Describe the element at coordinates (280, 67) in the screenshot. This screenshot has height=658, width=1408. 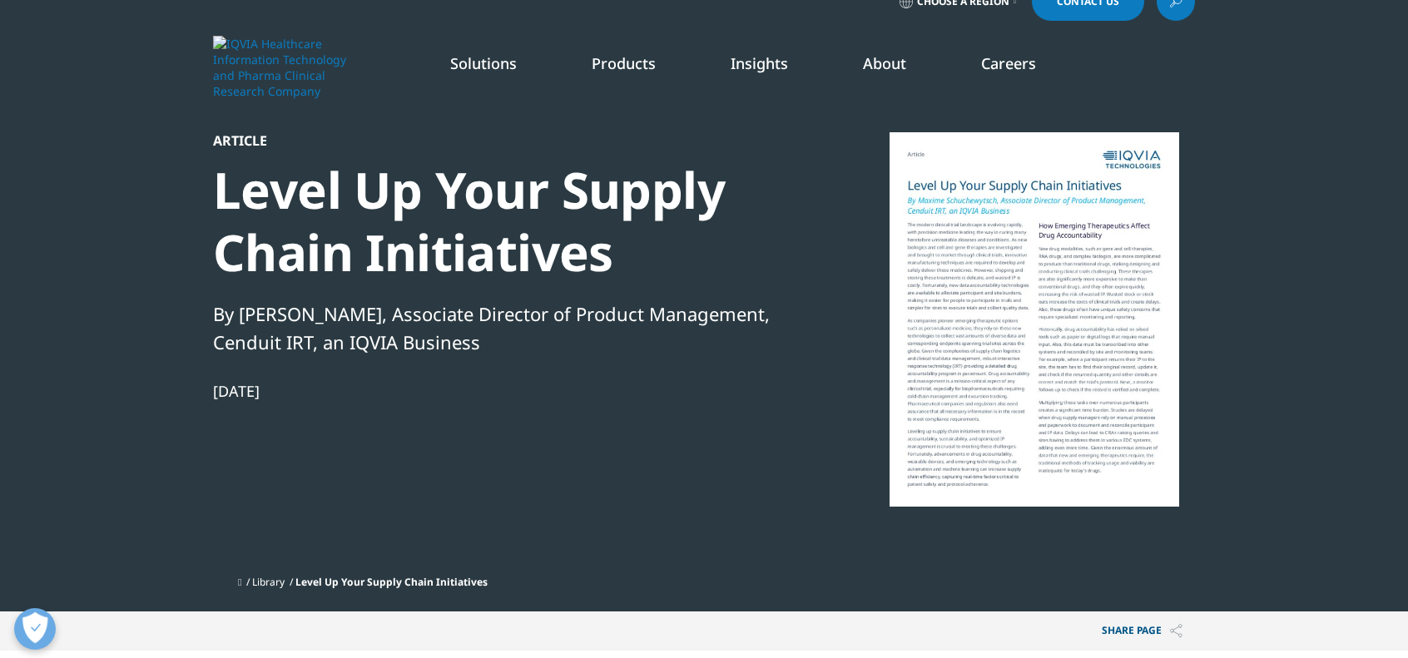
I see `img: IQVIA Healthcare Information Technology and Pharma Clinical Research Company` at that location.